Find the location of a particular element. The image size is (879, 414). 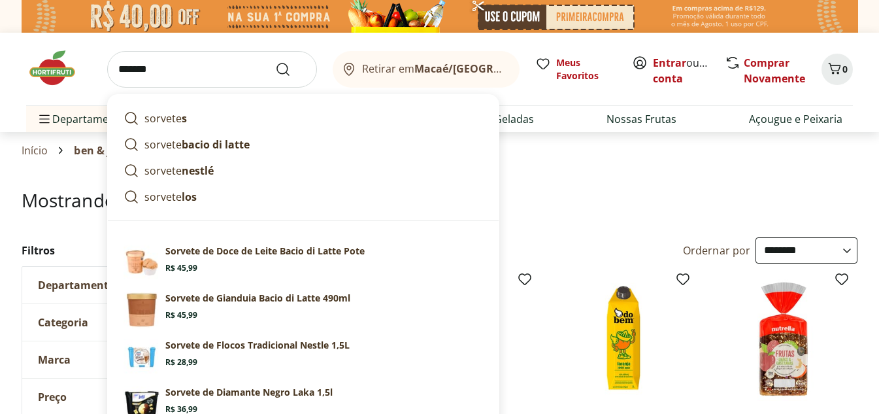

span: Preço is located at coordinates (52, 397).